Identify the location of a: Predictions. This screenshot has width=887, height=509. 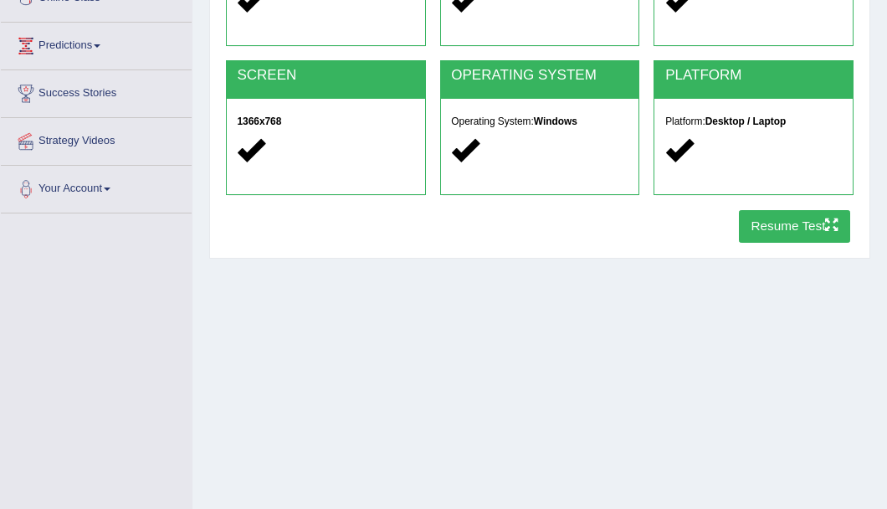
(96, 44).